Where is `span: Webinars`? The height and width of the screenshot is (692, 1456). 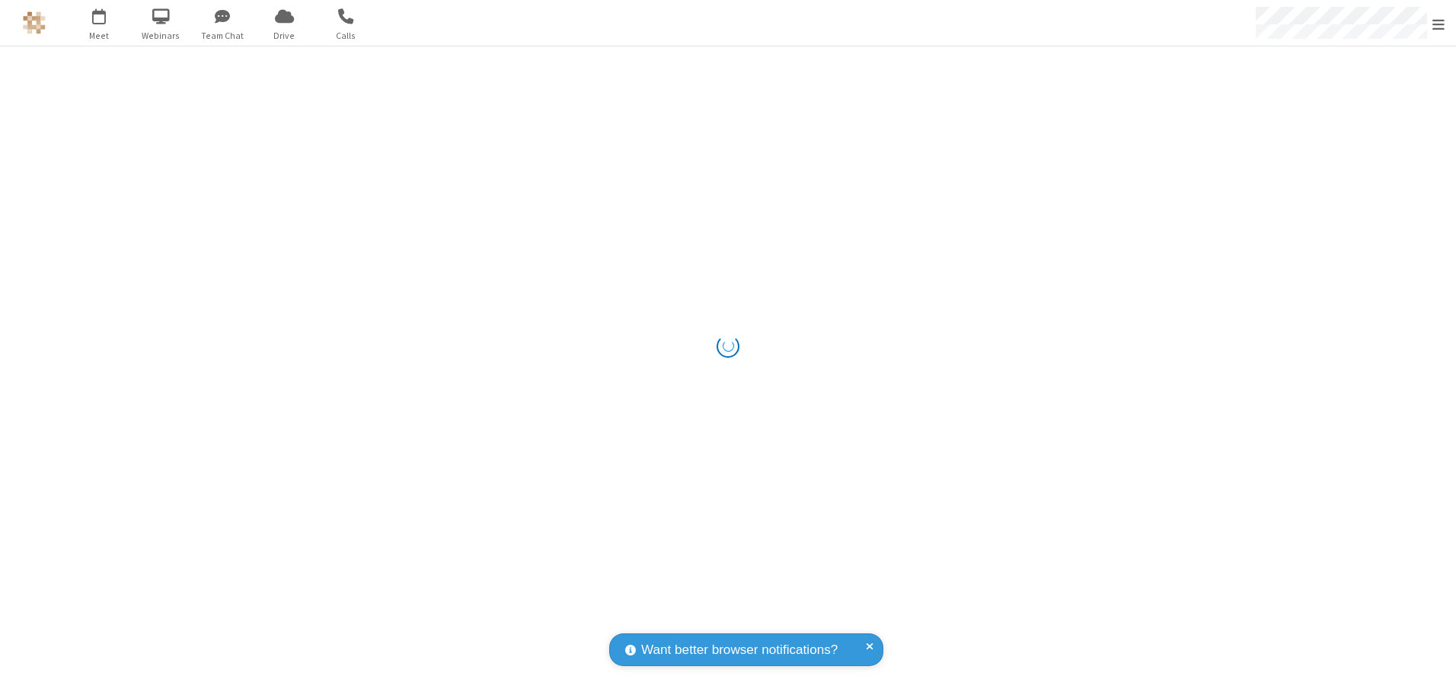 span: Webinars is located at coordinates (161, 36).